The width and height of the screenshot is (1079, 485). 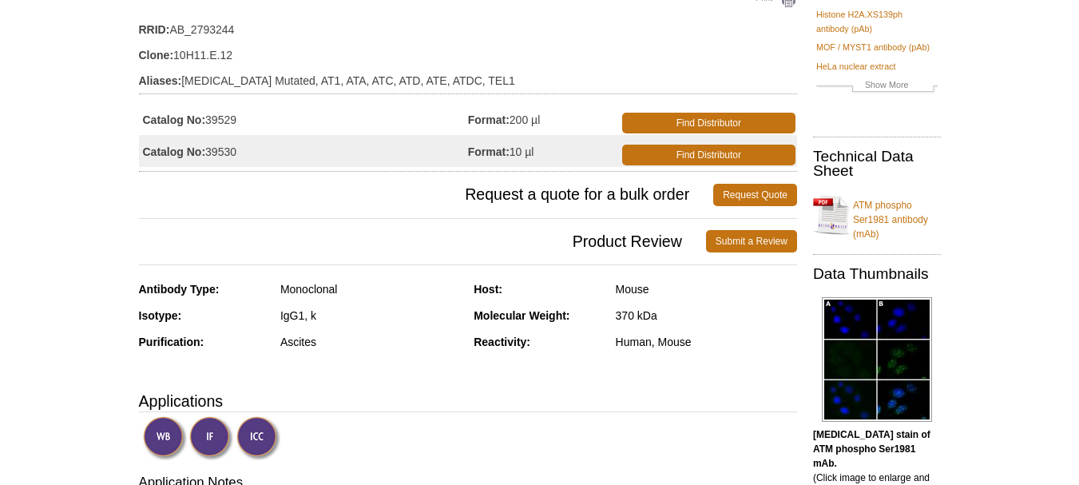 What do you see at coordinates (304, 151) in the screenshot?
I see `td: 39530` at bounding box center [304, 151].